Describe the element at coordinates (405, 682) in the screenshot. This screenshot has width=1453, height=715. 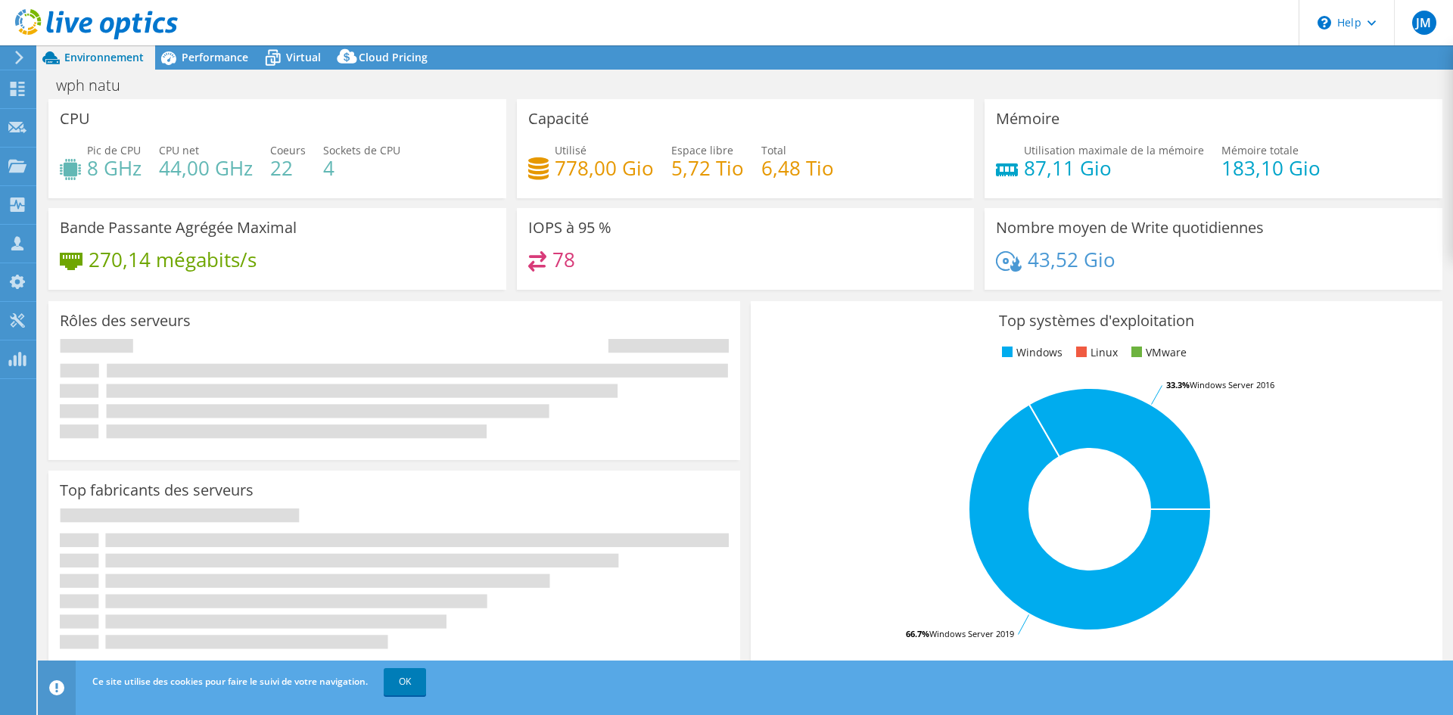
I see `a: OK` at that location.